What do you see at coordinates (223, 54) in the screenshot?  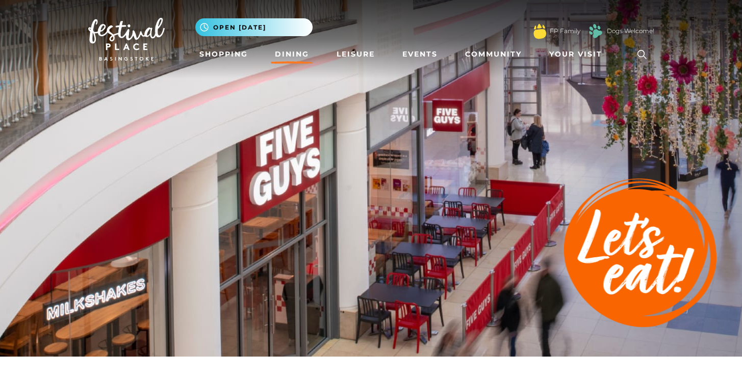 I see `a: Shopping` at bounding box center [223, 54].